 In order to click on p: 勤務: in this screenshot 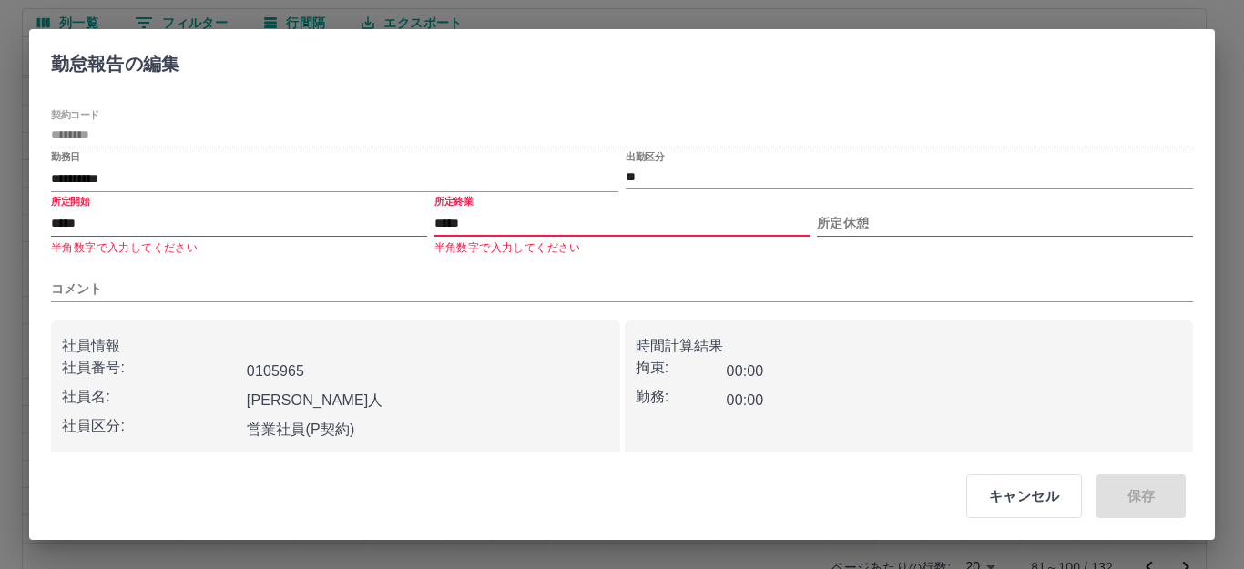, I will do `click(681, 397)`.